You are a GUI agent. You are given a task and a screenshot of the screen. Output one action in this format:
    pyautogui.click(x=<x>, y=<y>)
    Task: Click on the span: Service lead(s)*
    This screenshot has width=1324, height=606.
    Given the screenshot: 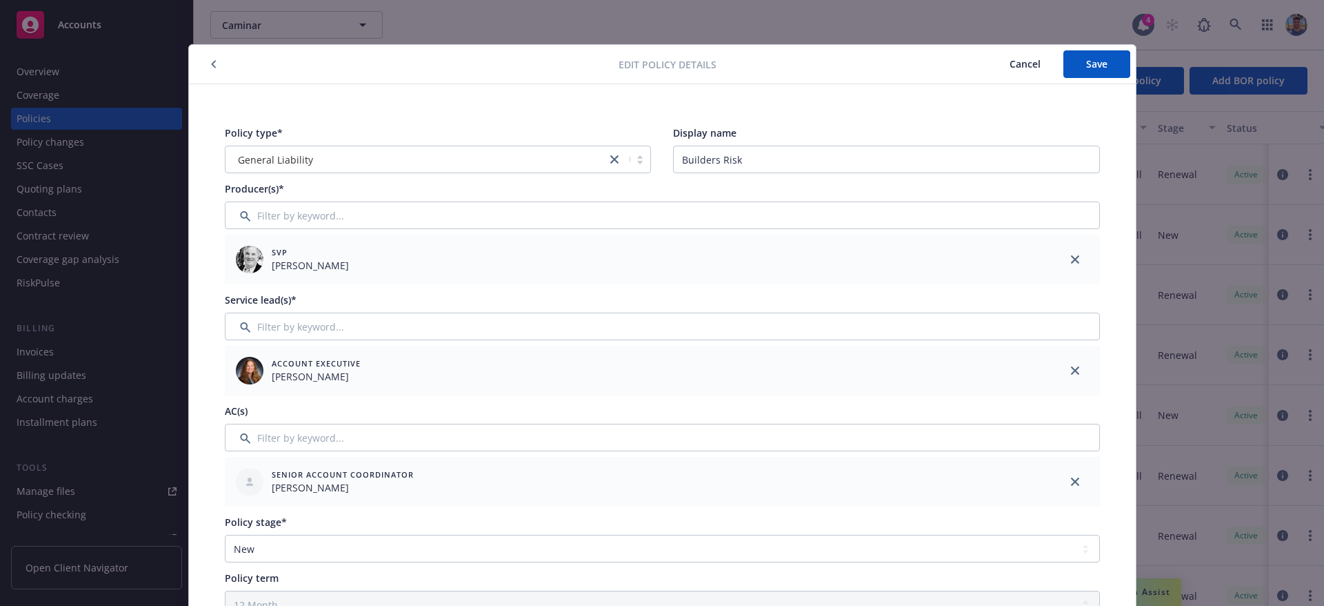 What is the action you would take?
    pyautogui.click(x=261, y=299)
    